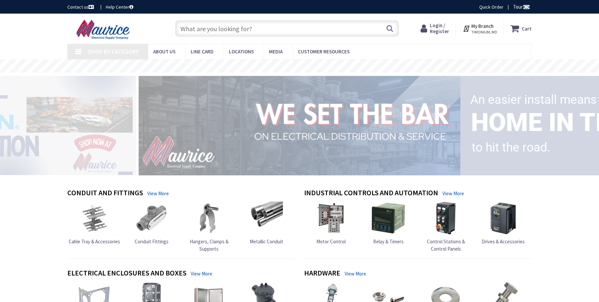 The image size is (599, 302). What do you see at coordinates (209, 227) in the screenshot?
I see `a: Hangers, Clamps & Supports Hangers, Clamps & Supports` at bounding box center [209, 227].